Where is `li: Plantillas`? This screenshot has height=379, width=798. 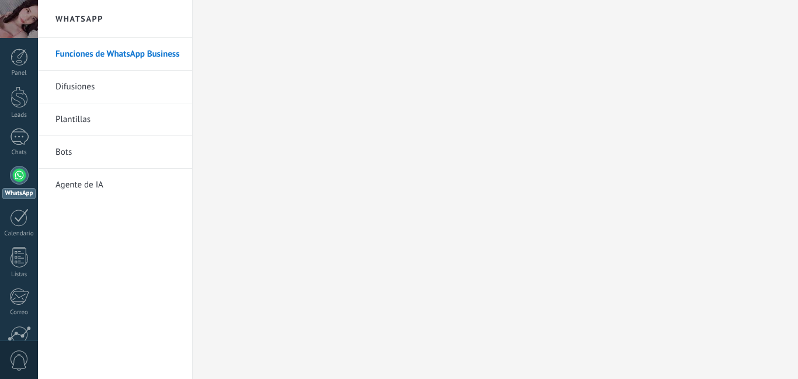 li: Plantillas is located at coordinates (115, 120).